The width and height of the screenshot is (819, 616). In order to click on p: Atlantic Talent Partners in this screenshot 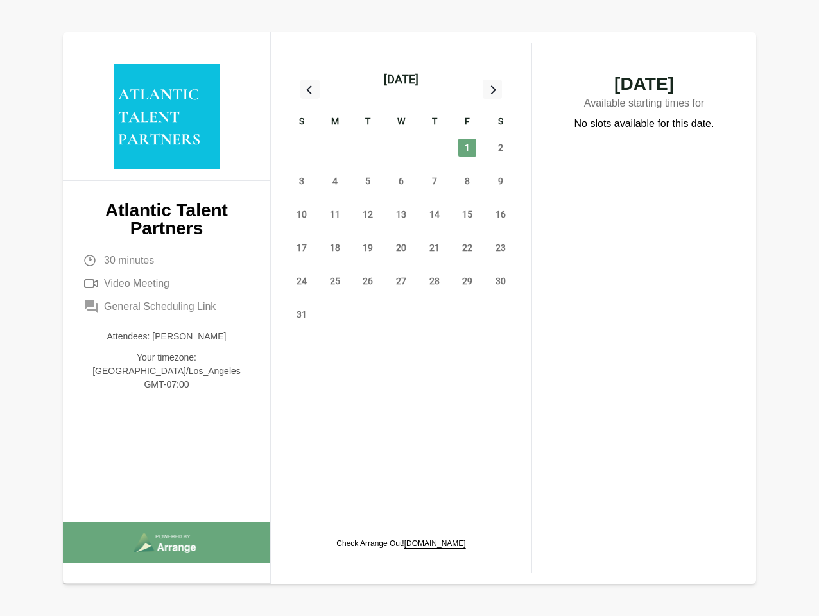, I will do `click(166, 219)`.